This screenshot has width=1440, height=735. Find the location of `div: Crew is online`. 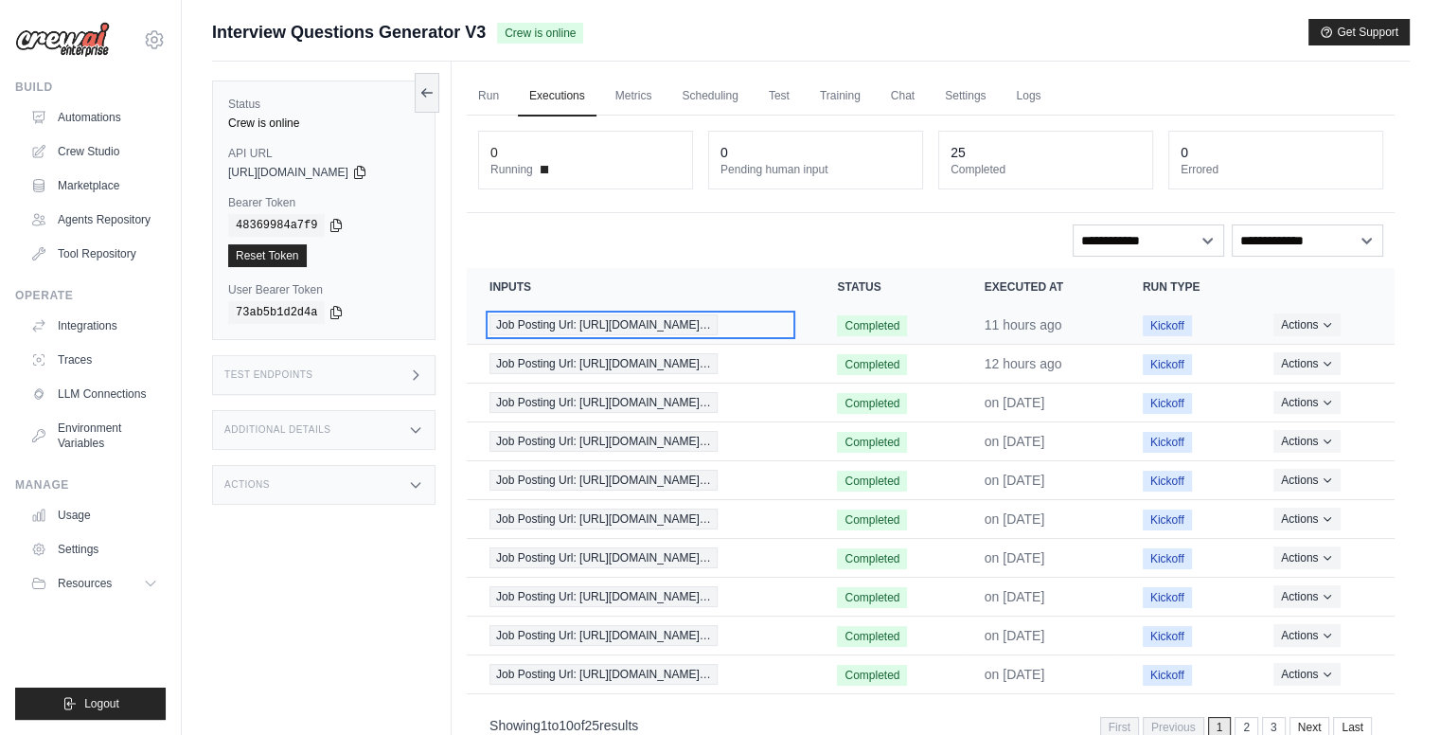

div: Crew is online is located at coordinates (324, 123).